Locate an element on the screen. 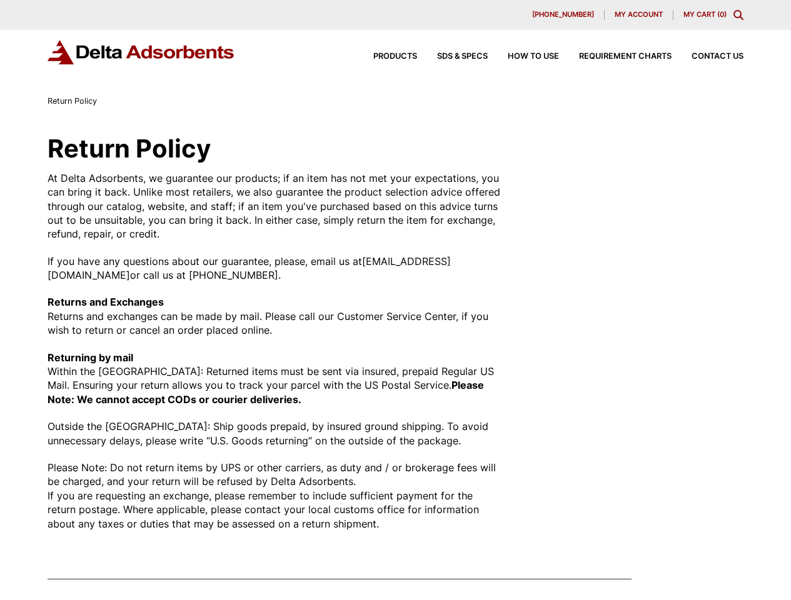  strong: Please Note: We cannot accept CODs or courier deliveries. is located at coordinates (266, 392).